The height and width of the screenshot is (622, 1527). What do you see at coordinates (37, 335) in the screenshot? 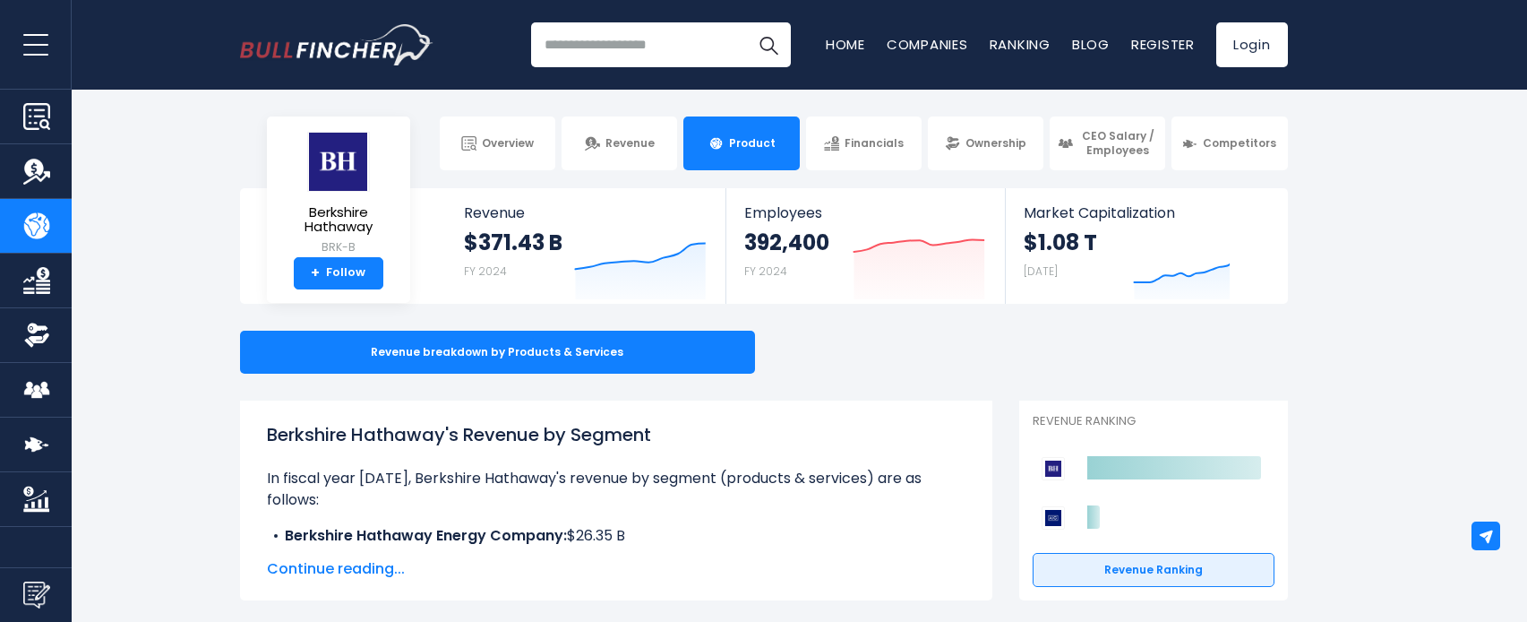
I see `img: Ownership` at bounding box center [37, 335].